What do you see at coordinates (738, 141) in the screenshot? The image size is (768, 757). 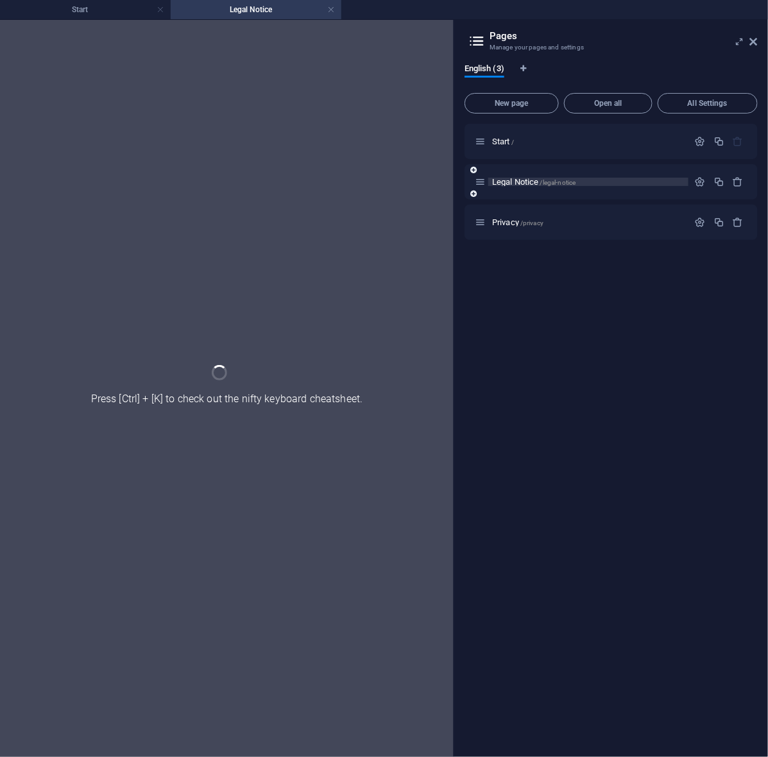 I see `div: The startpage cannot be deleted` at bounding box center [738, 141].